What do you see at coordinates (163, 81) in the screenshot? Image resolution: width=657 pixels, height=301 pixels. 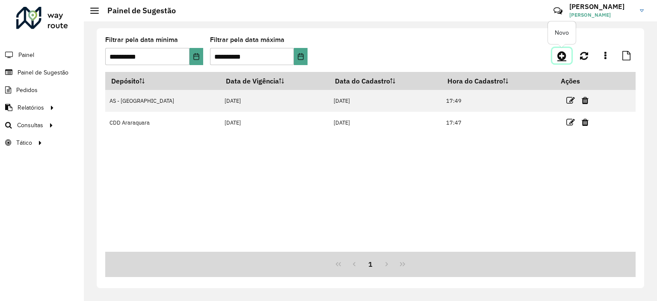 I see `th: Depósito` at bounding box center [163, 81].